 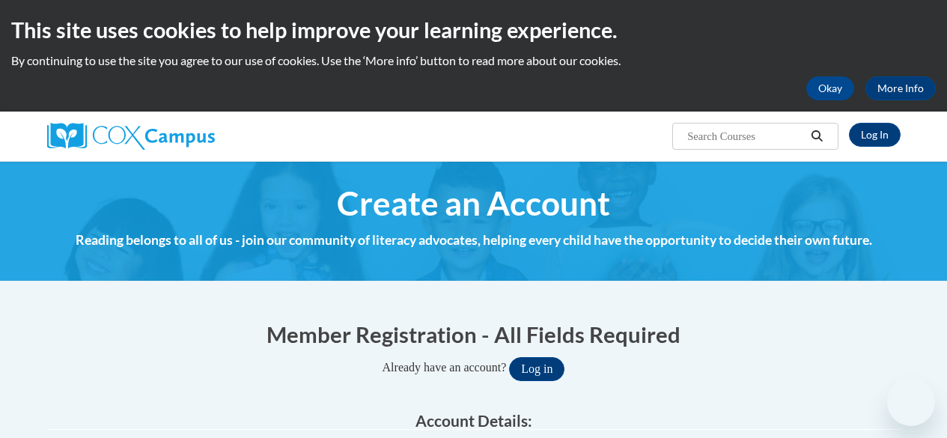 I want to click on span: Create an Account, so click(x=473, y=203).